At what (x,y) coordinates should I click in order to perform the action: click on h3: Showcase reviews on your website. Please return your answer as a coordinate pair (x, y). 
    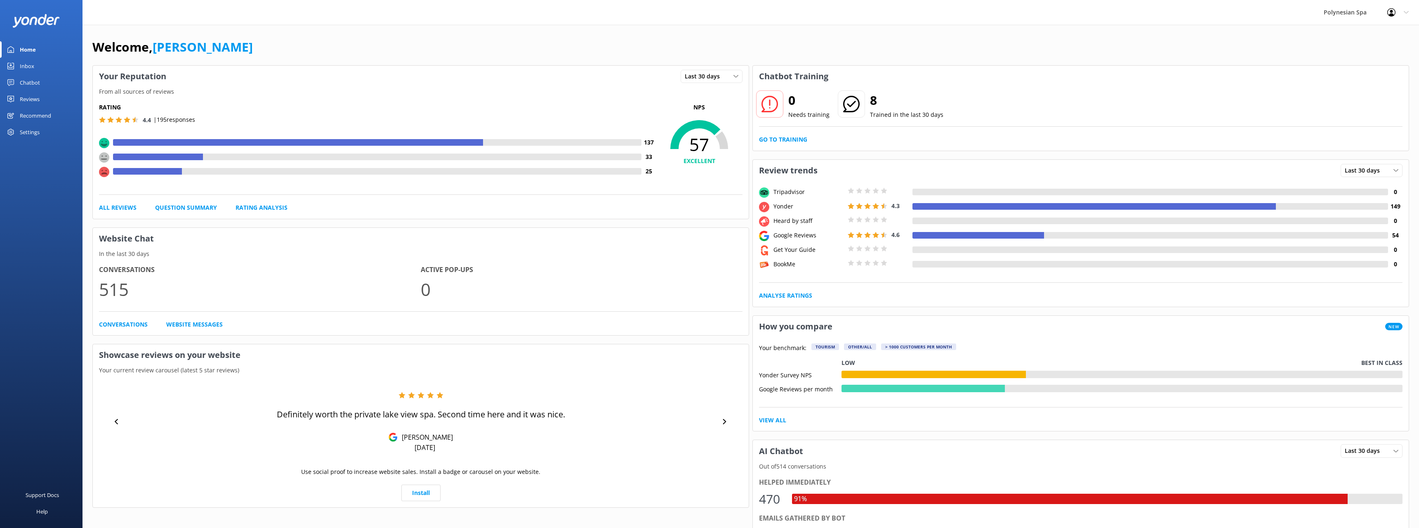
    Looking at the image, I should click on (421, 355).